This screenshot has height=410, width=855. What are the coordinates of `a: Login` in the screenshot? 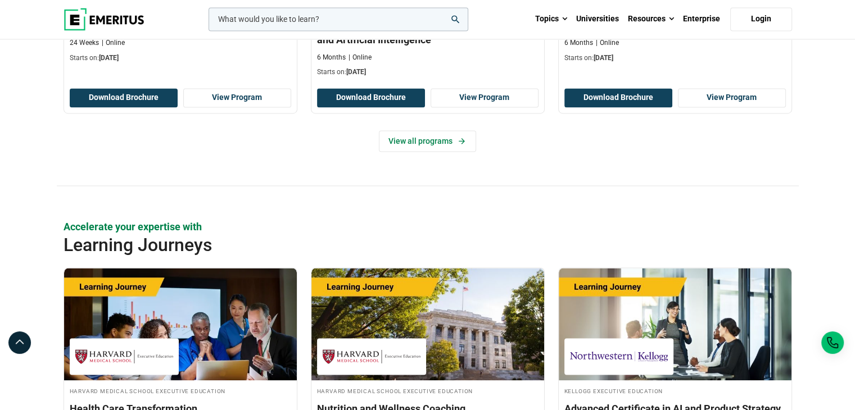 It's located at (761, 19).